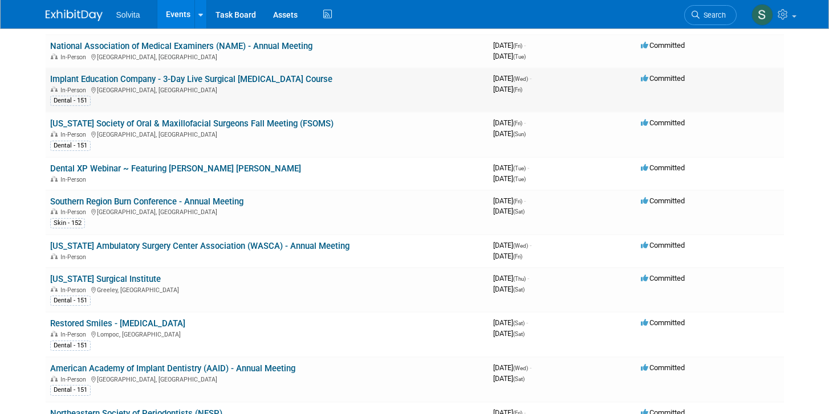 Image resolution: width=829 pixels, height=414 pixels. What do you see at coordinates (173, 369) in the screenshot?
I see `a: American Academy of Implant Dentistry (AAID) - Annual Meeting` at bounding box center [173, 369].